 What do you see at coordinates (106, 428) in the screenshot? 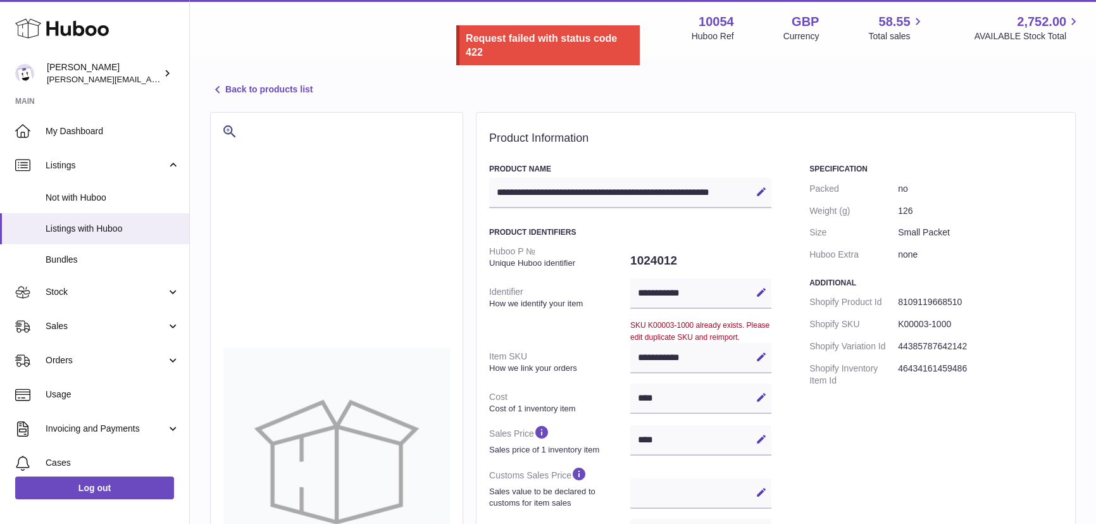
I see `span: Invoicing and Payments` at bounding box center [106, 428].